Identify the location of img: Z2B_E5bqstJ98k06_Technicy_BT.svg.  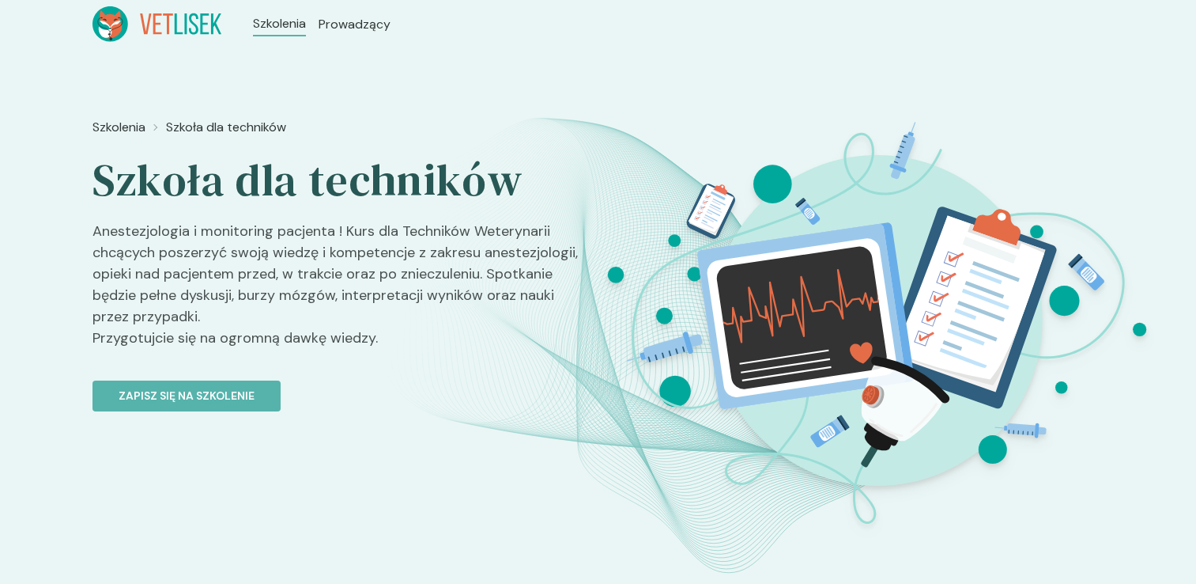
(877, 322).